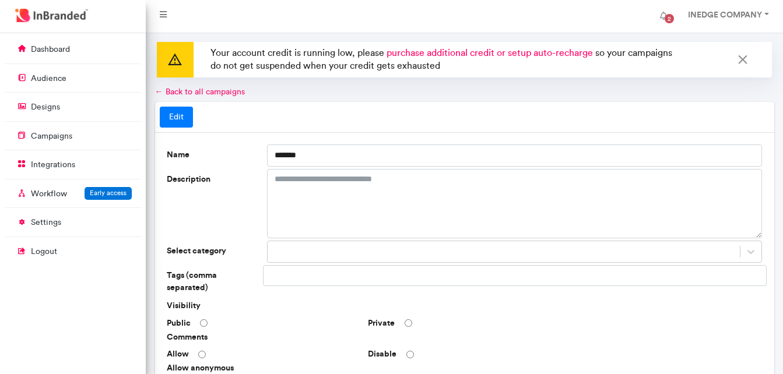 Image resolution: width=783 pixels, height=374 pixels. What do you see at coordinates (73, 136) in the screenshot?
I see `a: campaigns` at bounding box center [73, 136].